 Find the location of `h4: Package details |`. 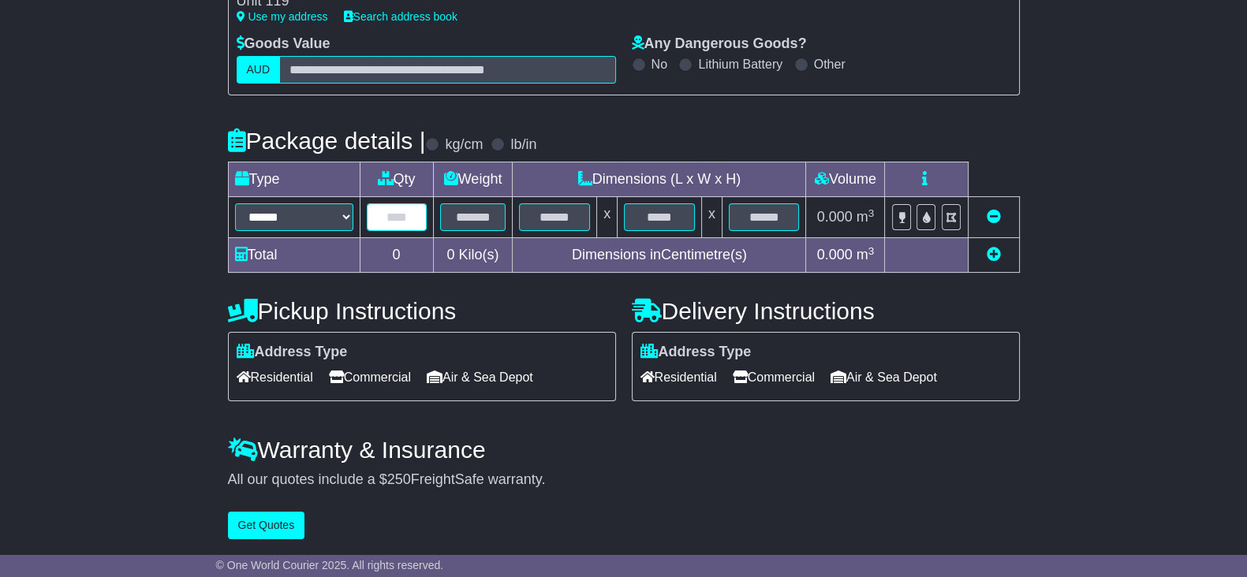

h4: Package details | is located at coordinates (327, 140).